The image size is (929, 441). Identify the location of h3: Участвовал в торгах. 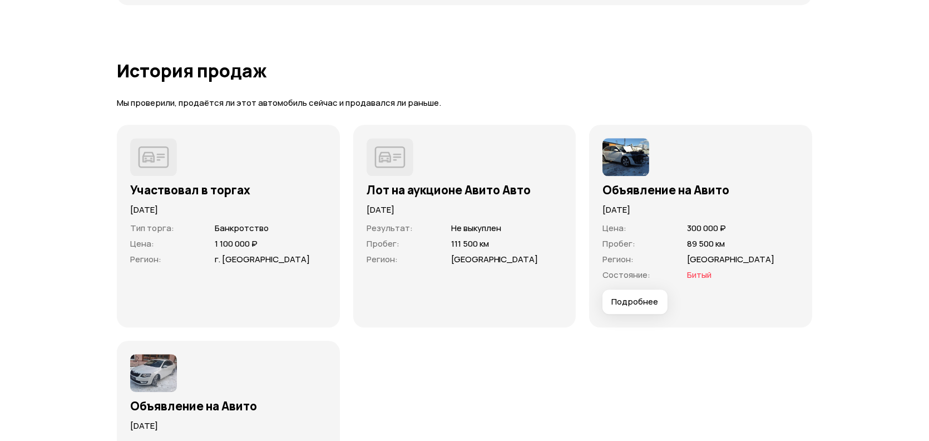
(228, 190).